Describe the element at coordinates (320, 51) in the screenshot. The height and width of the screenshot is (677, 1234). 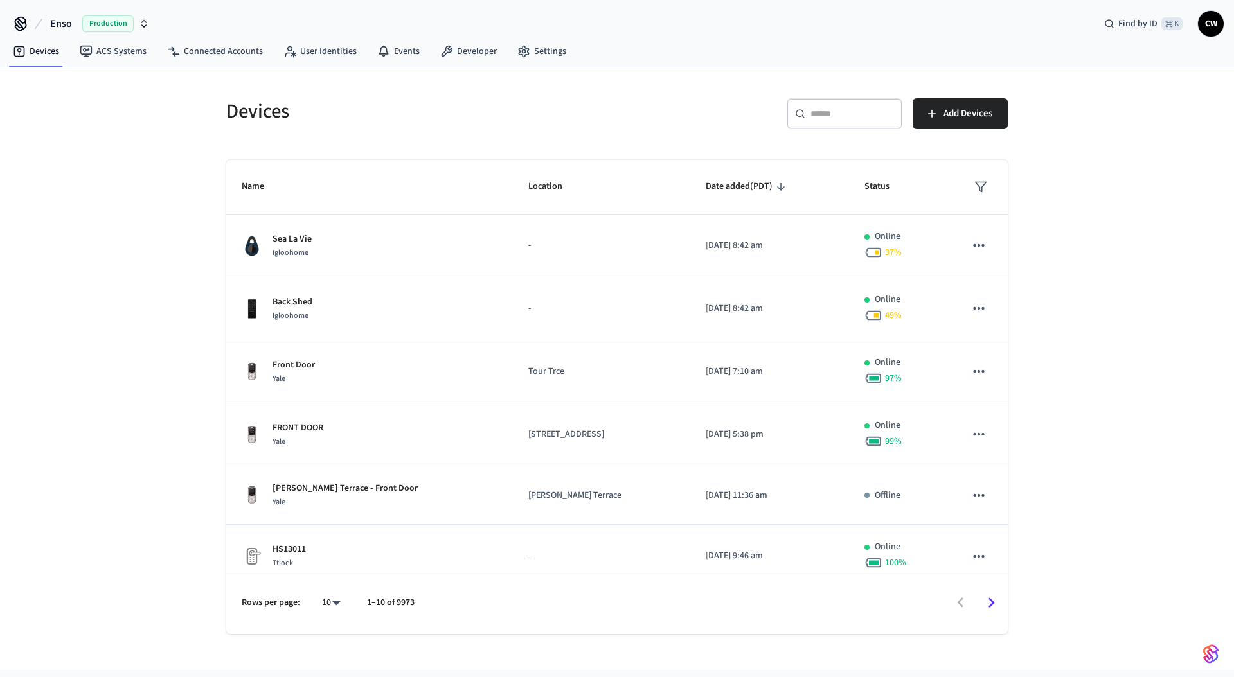
I see `a: User Identities` at that location.